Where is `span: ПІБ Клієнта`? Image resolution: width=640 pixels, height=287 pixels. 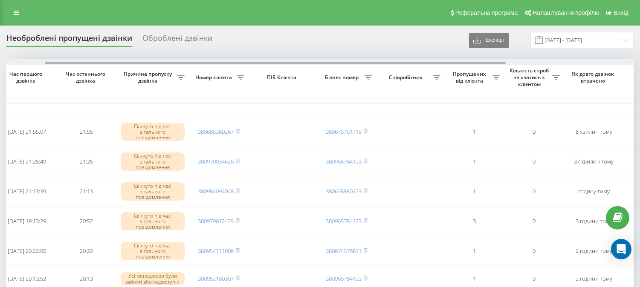 span: ПІБ Клієнта is located at coordinates (283, 78).